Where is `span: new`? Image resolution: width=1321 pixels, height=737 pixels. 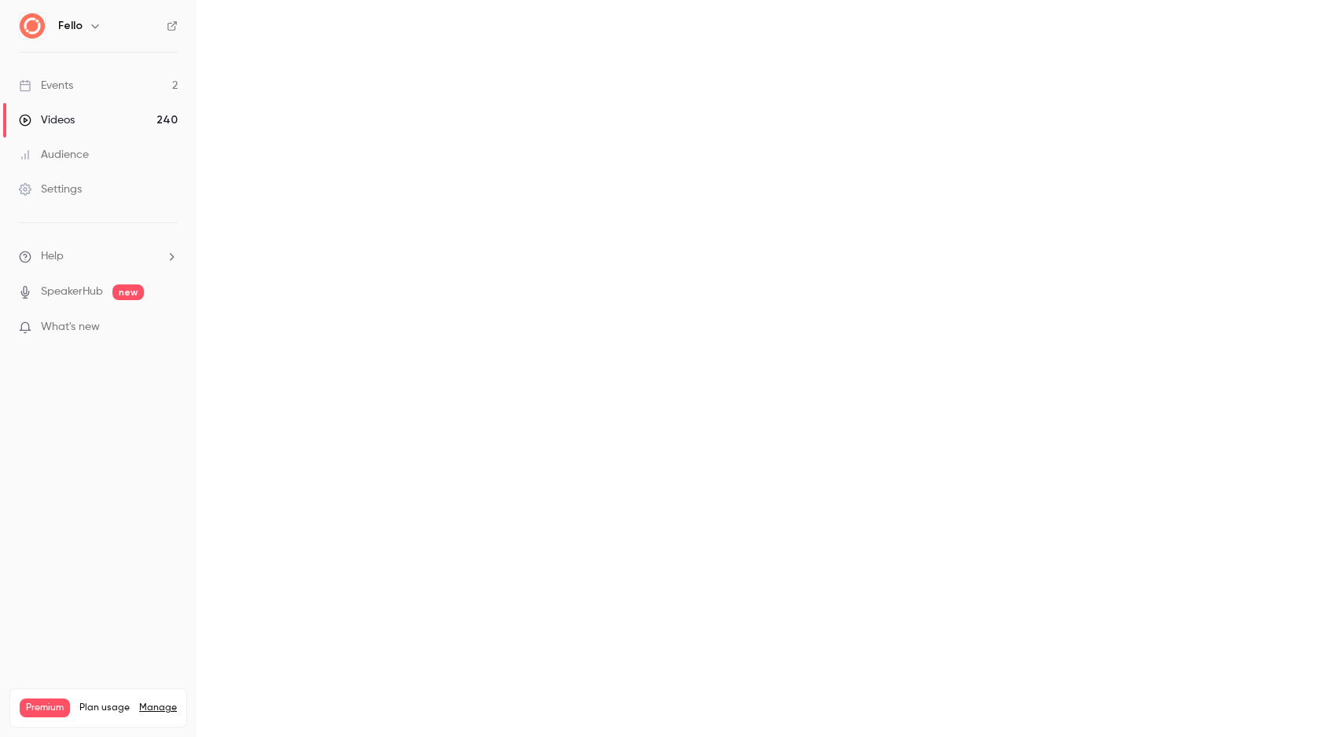 span: new is located at coordinates (128, 292).